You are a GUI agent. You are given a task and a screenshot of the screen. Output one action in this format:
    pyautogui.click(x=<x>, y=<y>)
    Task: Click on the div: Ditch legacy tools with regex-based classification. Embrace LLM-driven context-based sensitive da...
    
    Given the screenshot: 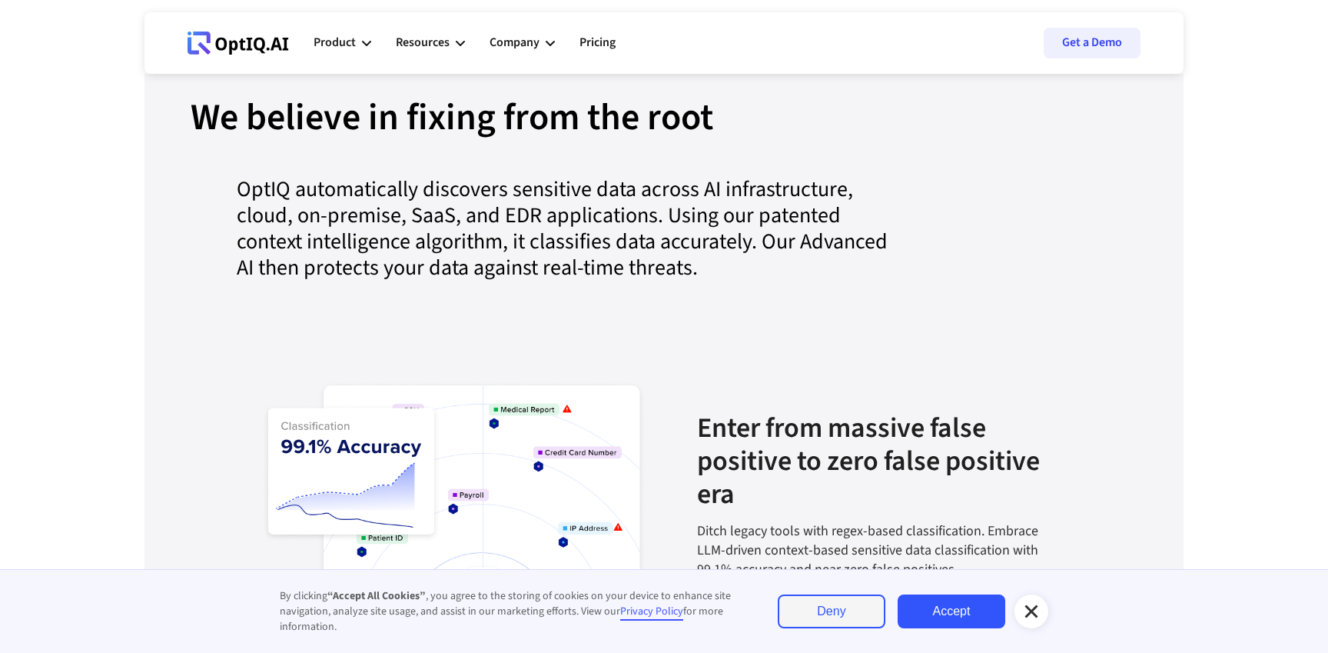 What is the action you would take?
    pyautogui.click(x=882, y=550)
    